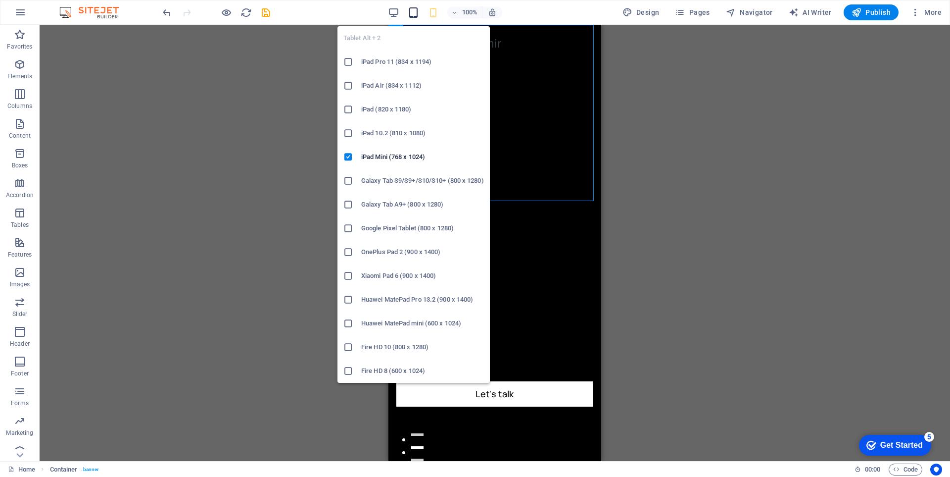 This screenshot has width=950, height=477. Describe the element at coordinates (20, 284) in the screenshot. I see `p: Images` at that location.